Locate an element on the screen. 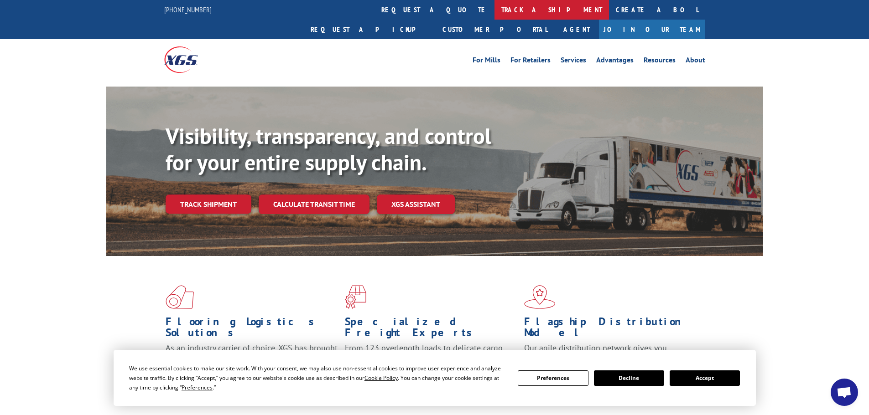  button: Decline is located at coordinates (629, 379).